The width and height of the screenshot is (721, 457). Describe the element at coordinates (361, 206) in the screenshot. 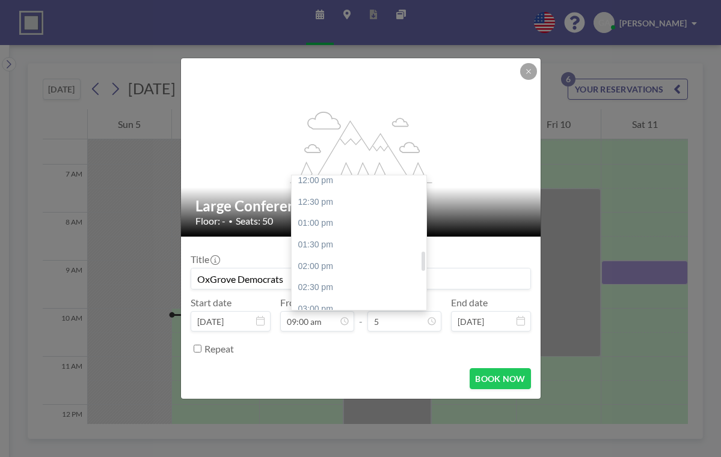

I see `h2: Large Conference Room` at that location.